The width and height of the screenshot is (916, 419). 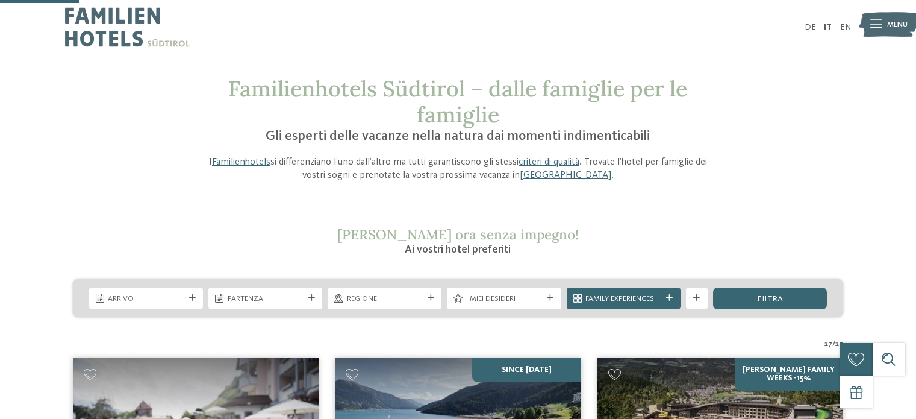 What do you see at coordinates (897, 25) in the screenshot?
I see `span: Menu` at bounding box center [897, 25].